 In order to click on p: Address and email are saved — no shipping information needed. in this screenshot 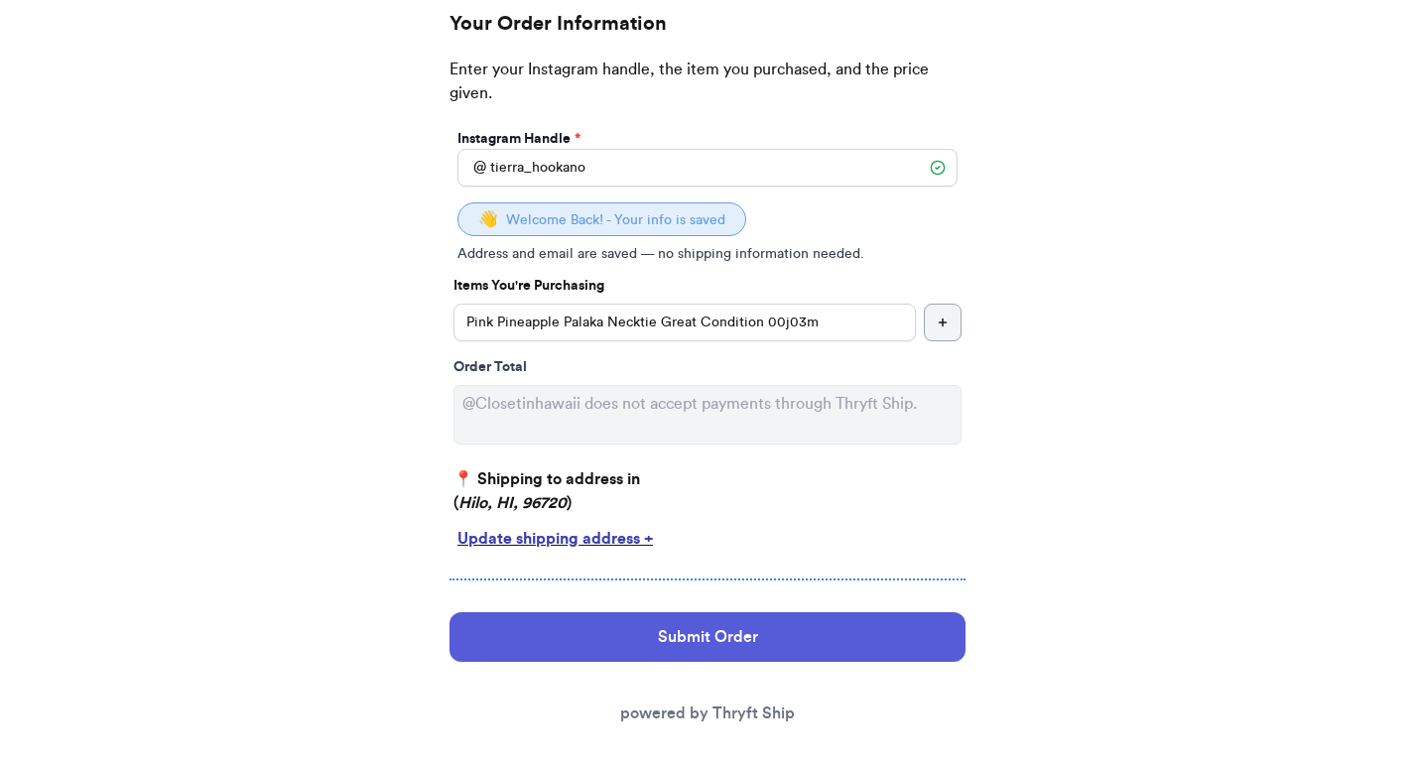, I will do `click(708, 254)`.